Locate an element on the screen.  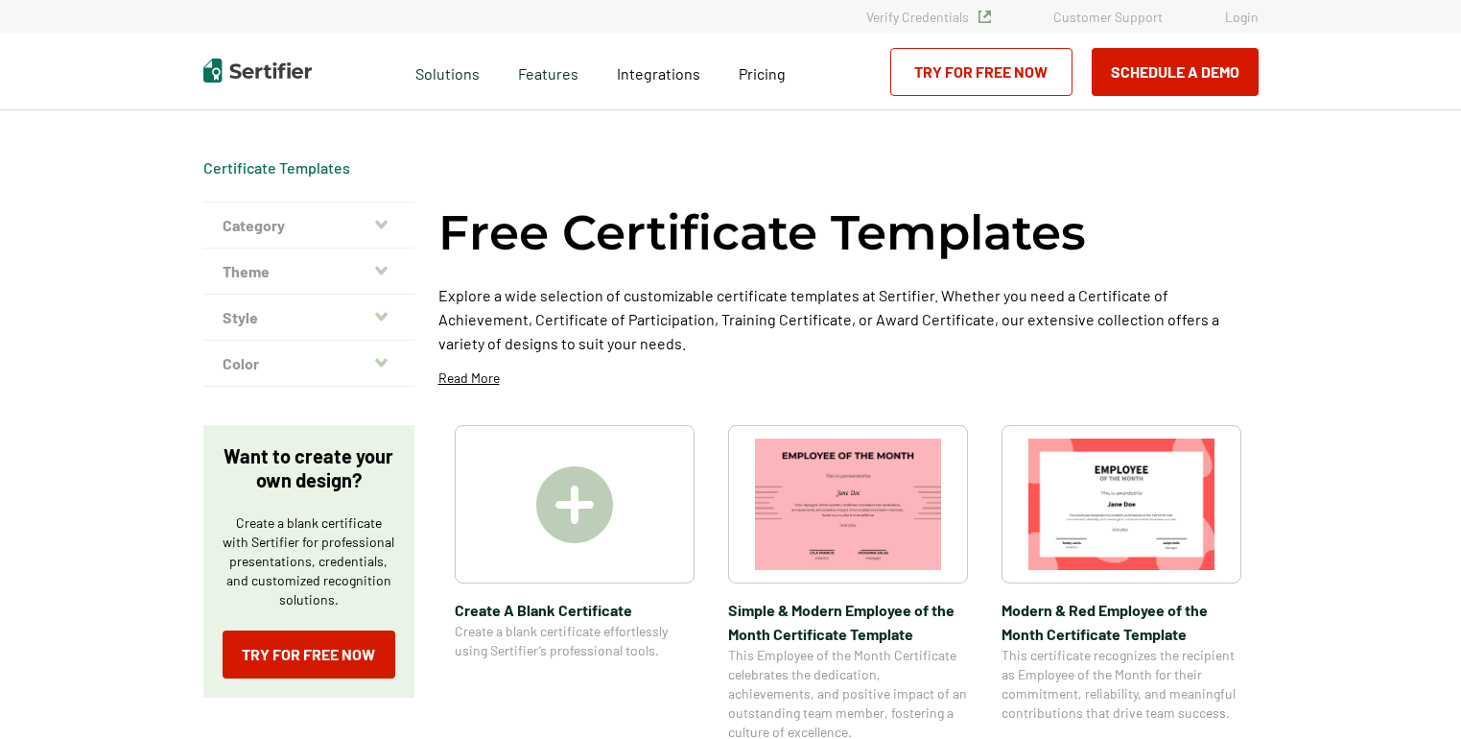
span: This certificate recognizes the recipient as Employee of the Month for their commitment, reliabil... is located at coordinates (1122, 684).